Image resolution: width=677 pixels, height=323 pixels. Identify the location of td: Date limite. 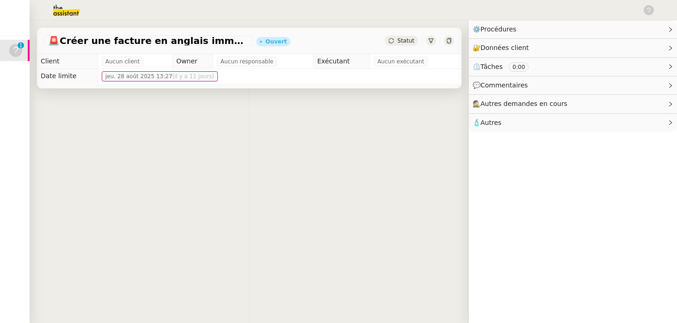
(67, 76).